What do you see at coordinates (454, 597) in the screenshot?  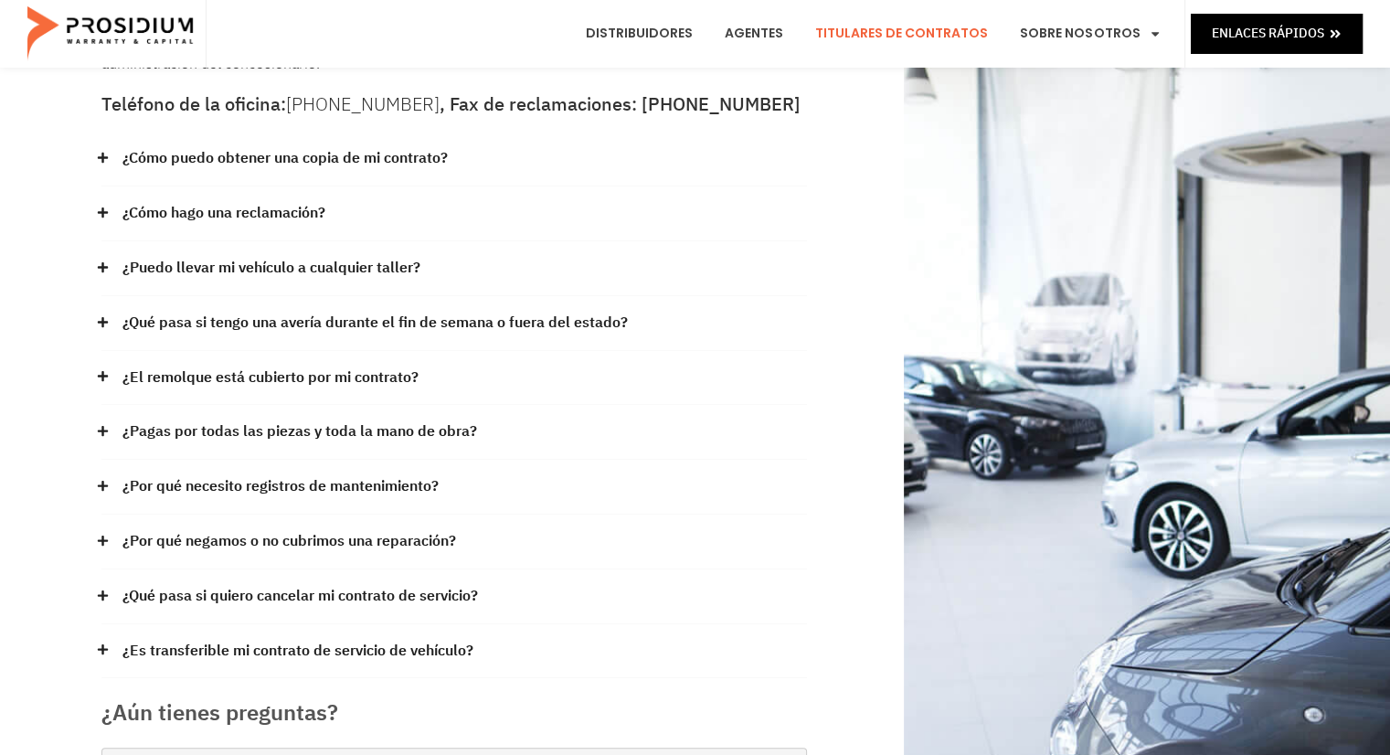 I see `div: ¿Qué pasa si quiero cancelar mi contrato de servicio?` at bounding box center [454, 597].